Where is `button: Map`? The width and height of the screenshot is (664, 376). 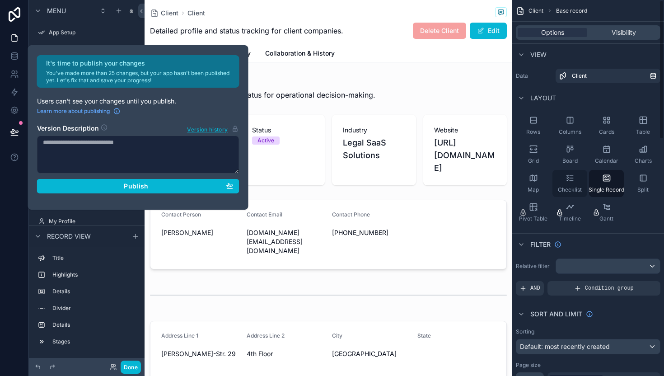 button: Map is located at coordinates (533, 183).